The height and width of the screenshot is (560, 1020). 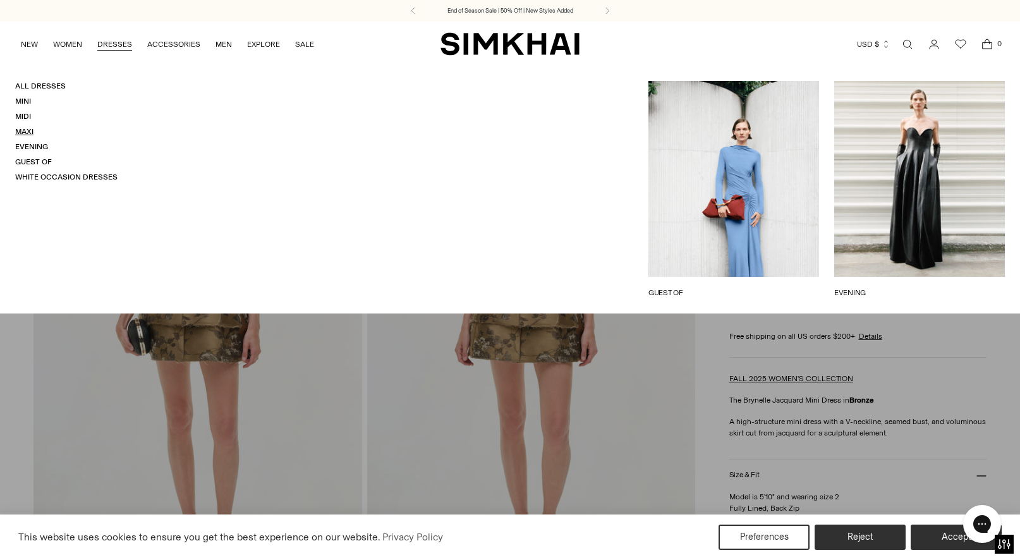 What do you see at coordinates (174, 44) in the screenshot?
I see `a: ACCESSORIES` at bounding box center [174, 44].